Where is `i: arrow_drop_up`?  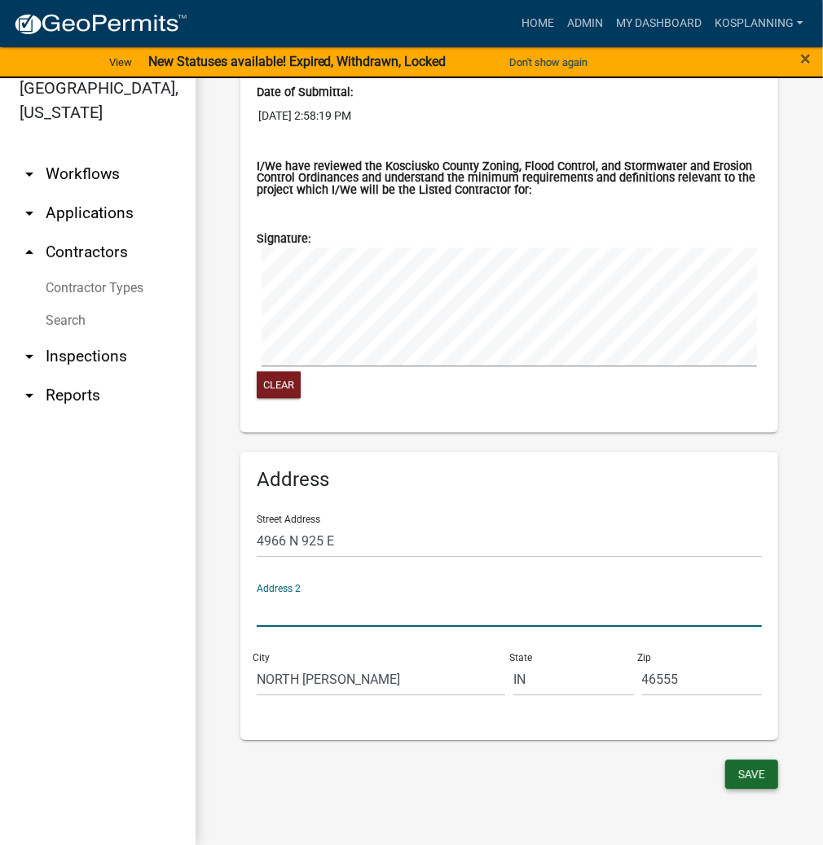 i: arrow_drop_up is located at coordinates (29, 252).